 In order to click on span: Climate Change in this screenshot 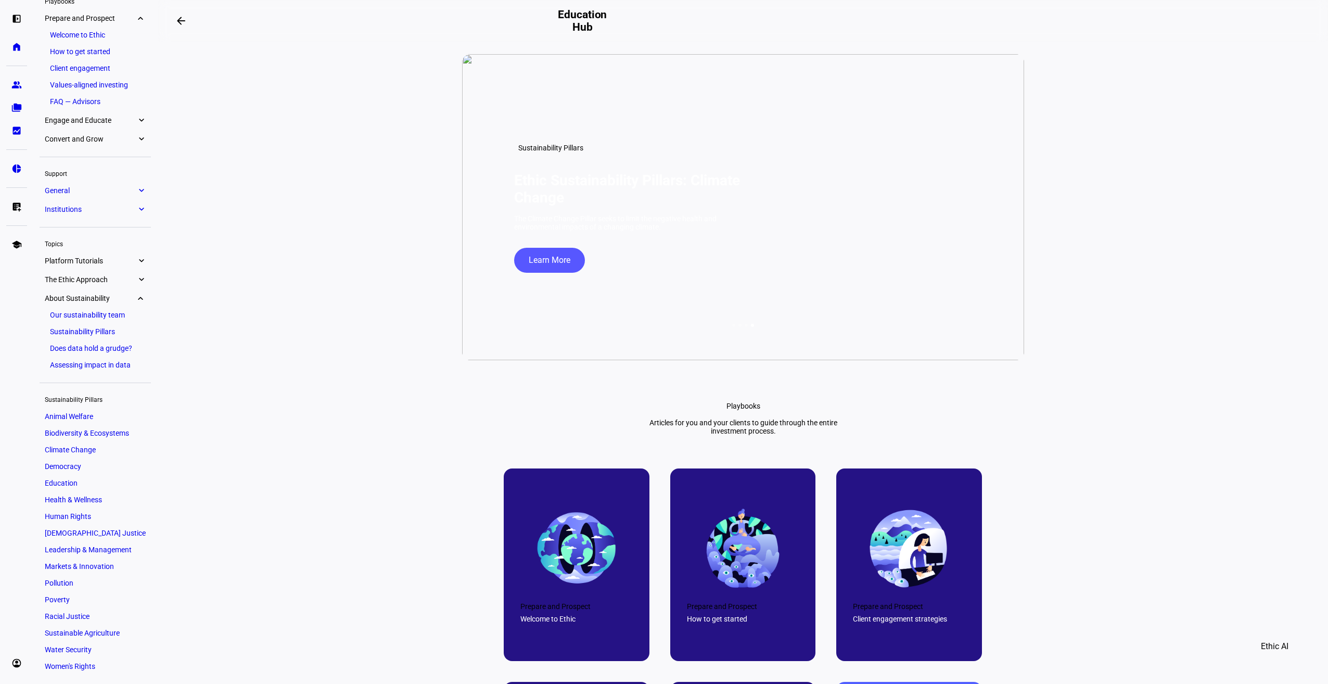, I will do `click(70, 450)`.